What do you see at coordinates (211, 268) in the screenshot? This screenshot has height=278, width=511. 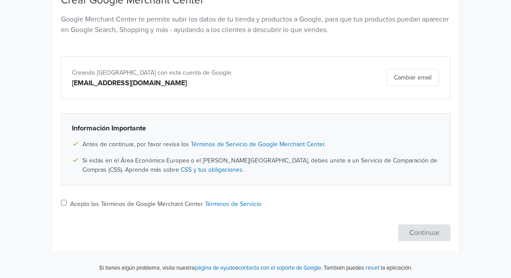 I see `p: Si tienes algún problema, visita nuestra o .` at bounding box center [211, 268].